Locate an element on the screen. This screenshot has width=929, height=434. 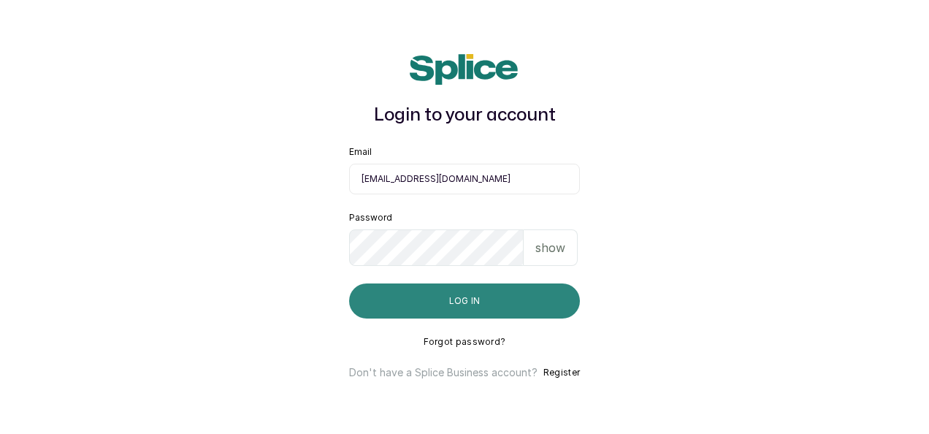
label: Email is located at coordinates (360, 152).